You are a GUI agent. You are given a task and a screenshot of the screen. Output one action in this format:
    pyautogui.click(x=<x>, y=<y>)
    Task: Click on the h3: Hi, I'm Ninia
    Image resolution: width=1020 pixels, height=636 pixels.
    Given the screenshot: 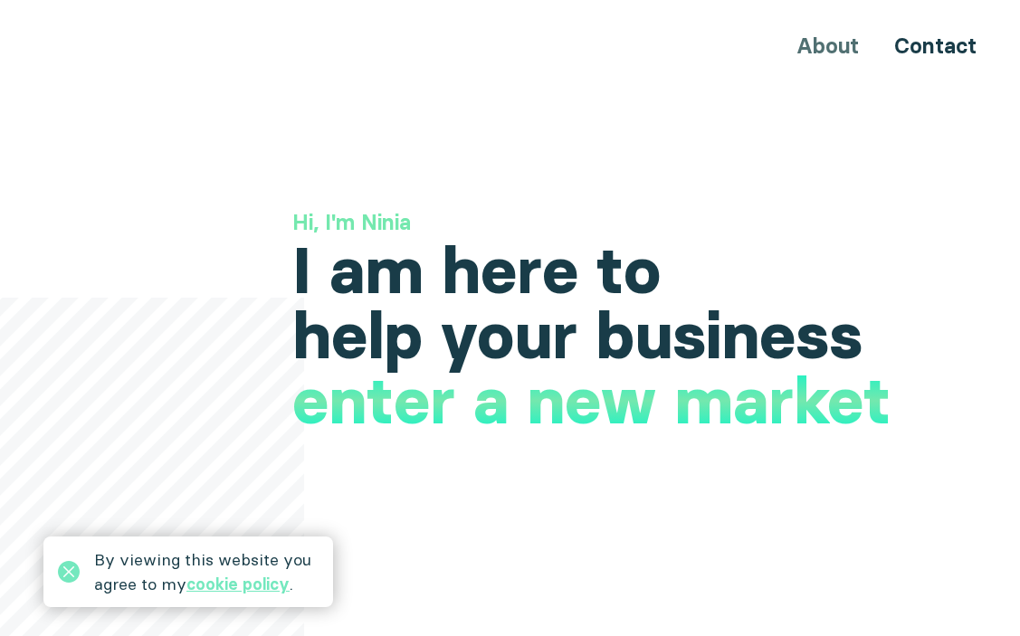 What is the action you would take?
    pyautogui.click(x=649, y=223)
    